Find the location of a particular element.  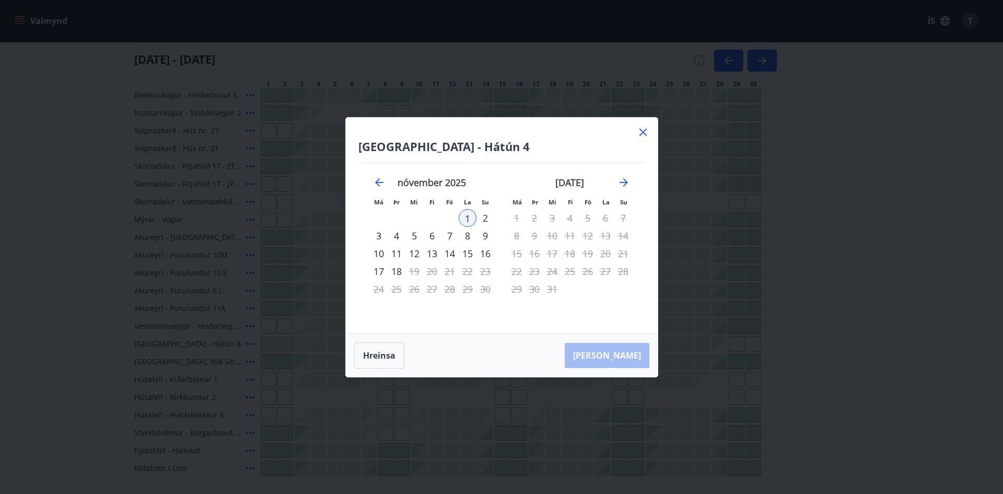

td: Not available. laugardagur, 6. desember 2025 is located at coordinates (605, 218).